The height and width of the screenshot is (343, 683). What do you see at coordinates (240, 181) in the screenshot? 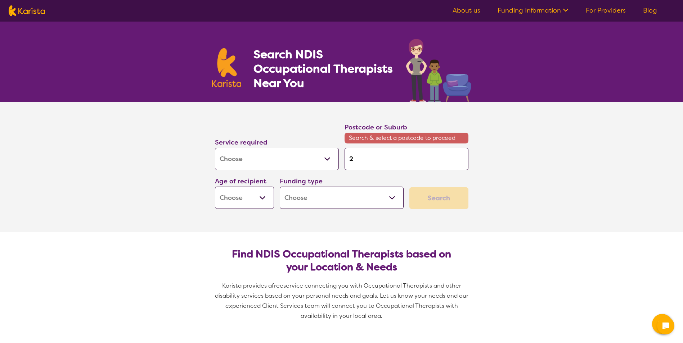
I see `label: Age of recipient` at bounding box center [240, 181].